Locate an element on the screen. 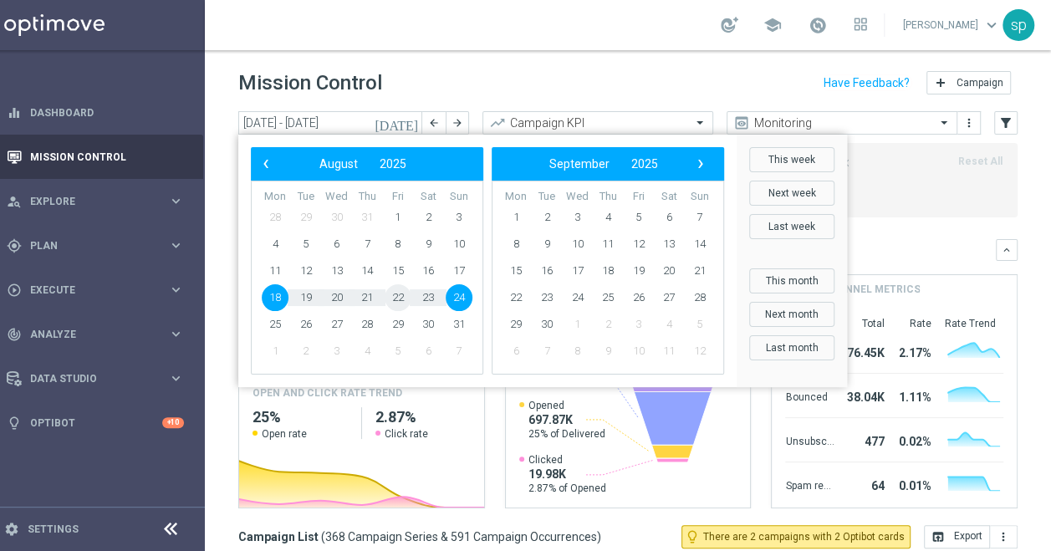  span: 19.98K is located at coordinates (567, 474).